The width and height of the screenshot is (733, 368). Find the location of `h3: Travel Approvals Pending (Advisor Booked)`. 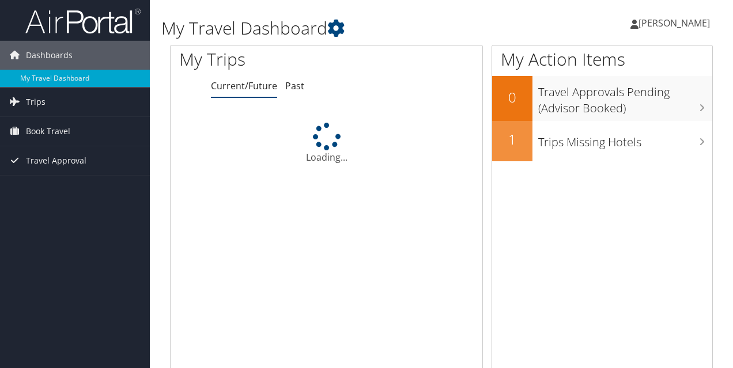

h3: Travel Approvals Pending (Advisor Booked) is located at coordinates (625, 97).